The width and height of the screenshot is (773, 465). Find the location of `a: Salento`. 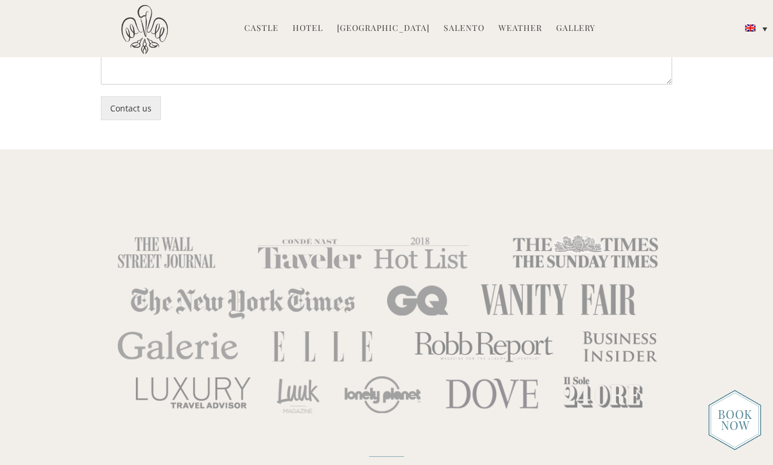

a: Salento is located at coordinates (464, 29).